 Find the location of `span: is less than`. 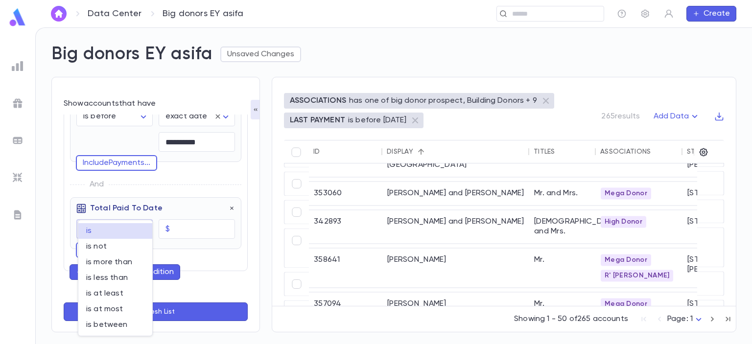

span: is less than is located at coordinates (115, 278).